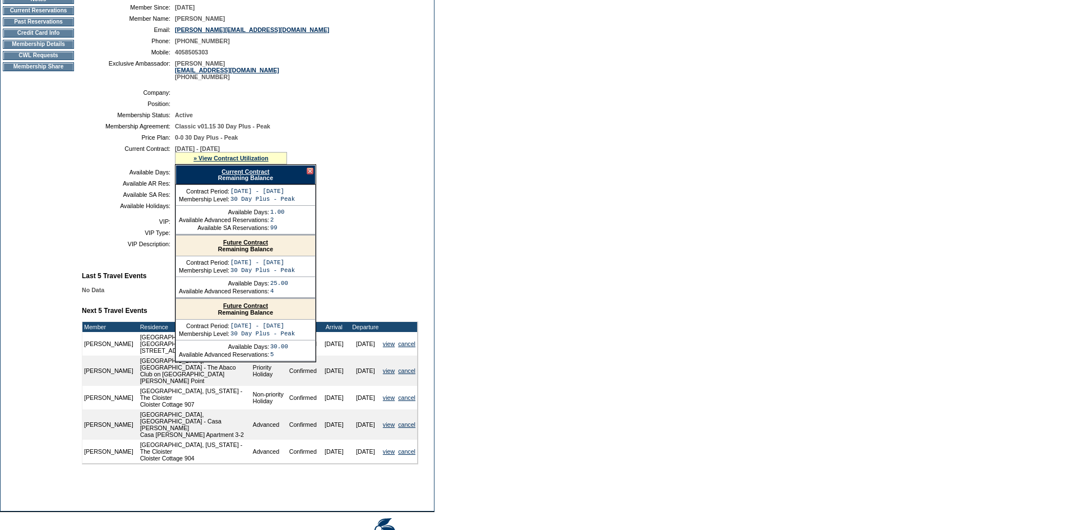 This screenshot has width=1068, height=530. What do you see at coordinates (245, 172) in the screenshot?
I see `a: Current Contract` at bounding box center [245, 172].